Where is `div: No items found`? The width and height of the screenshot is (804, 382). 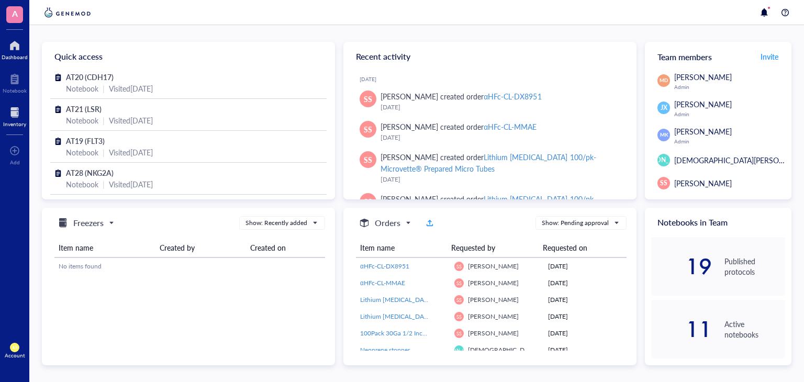
div: No items found is located at coordinates (190, 266).